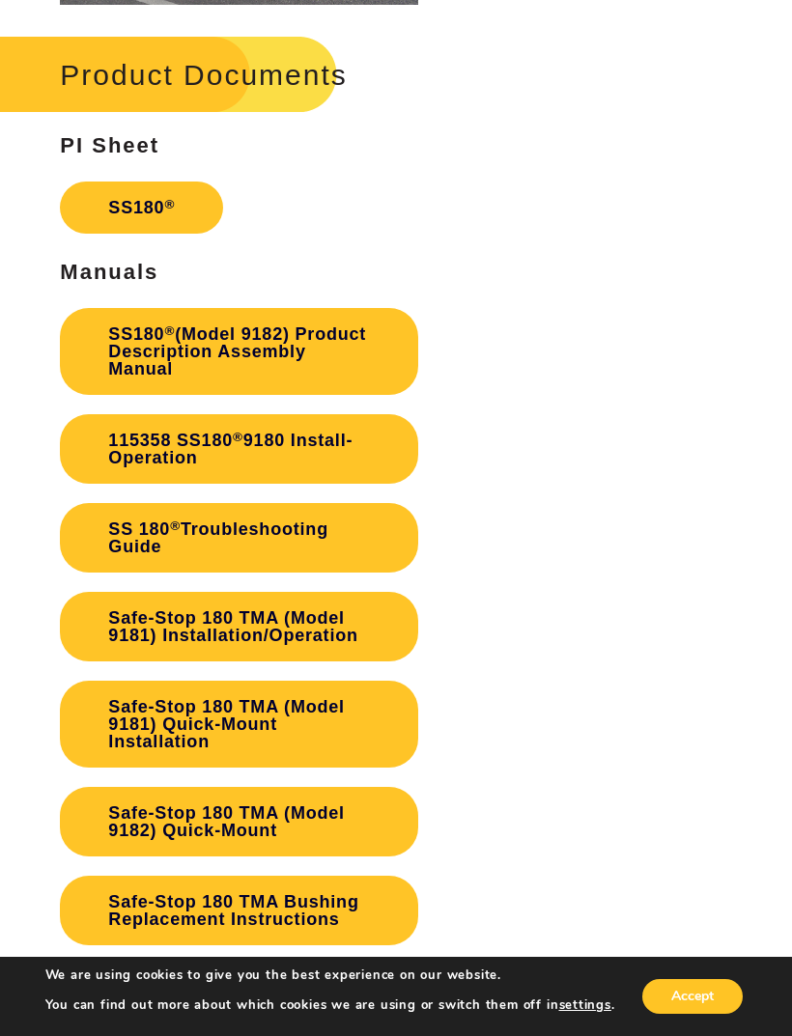  What do you see at coordinates (141, 208) in the screenshot?
I see `a: SS180®` at bounding box center [141, 208].